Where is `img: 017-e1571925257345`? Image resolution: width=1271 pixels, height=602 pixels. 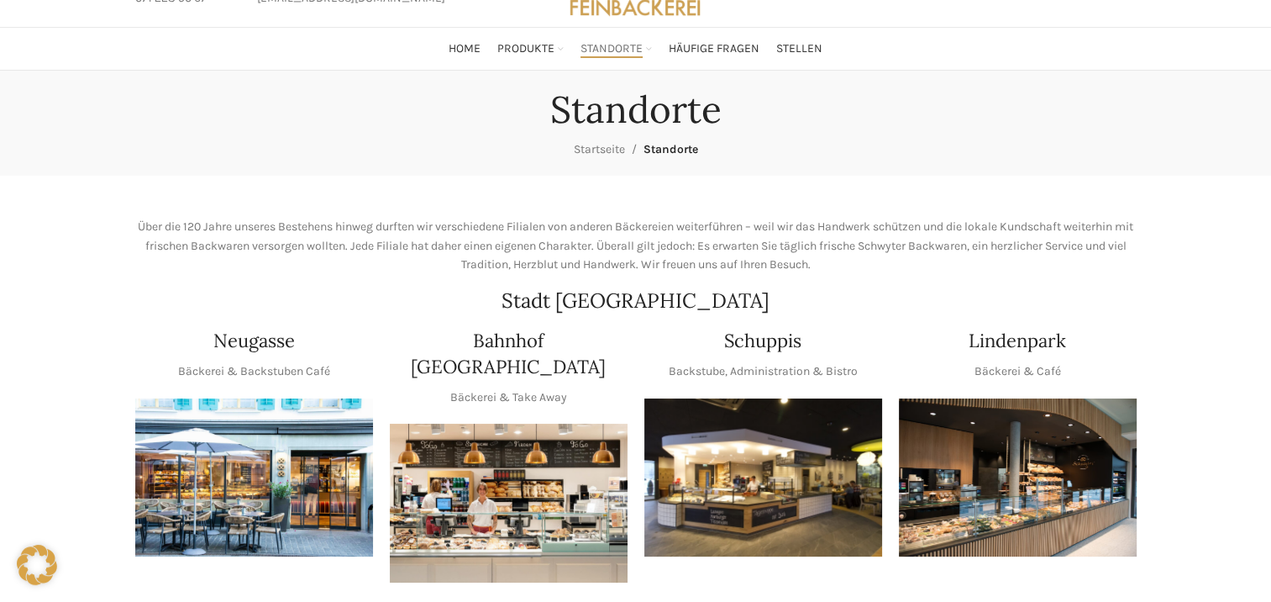 img: 017-e1571925257345 is located at coordinates (1017, 477).